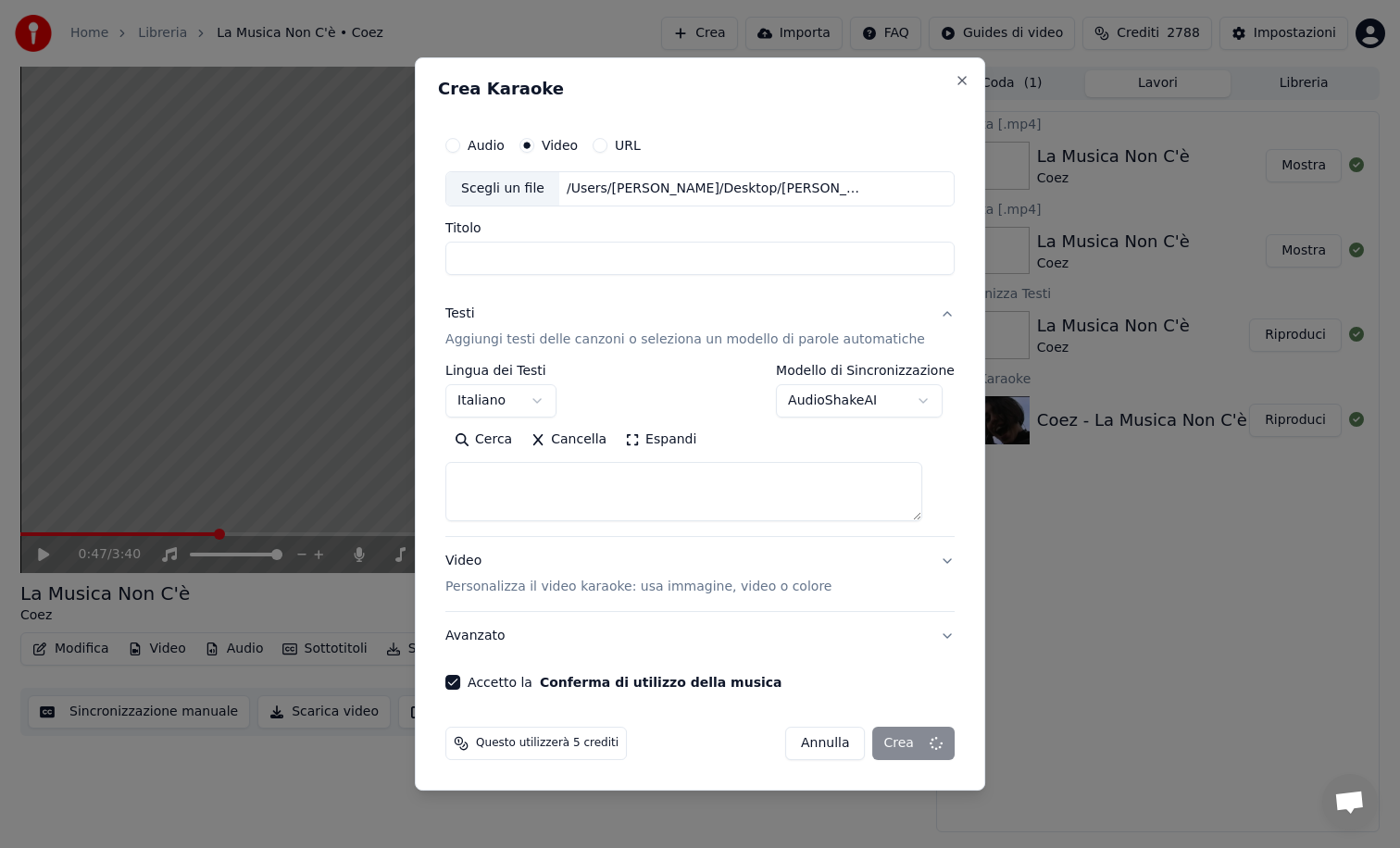  Describe the element at coordinates (700, 228) in the screenshot. I see `label: Titolo` at that location.